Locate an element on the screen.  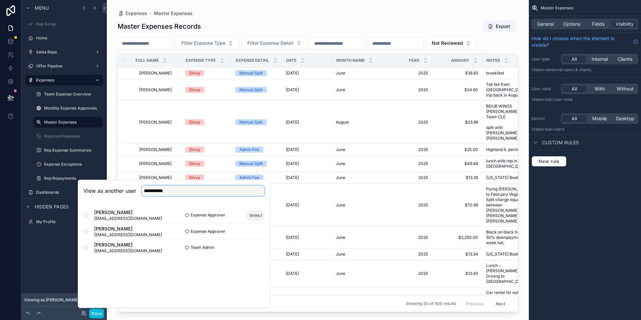
span: Internal users & clients is located at coordinates (570, 69).